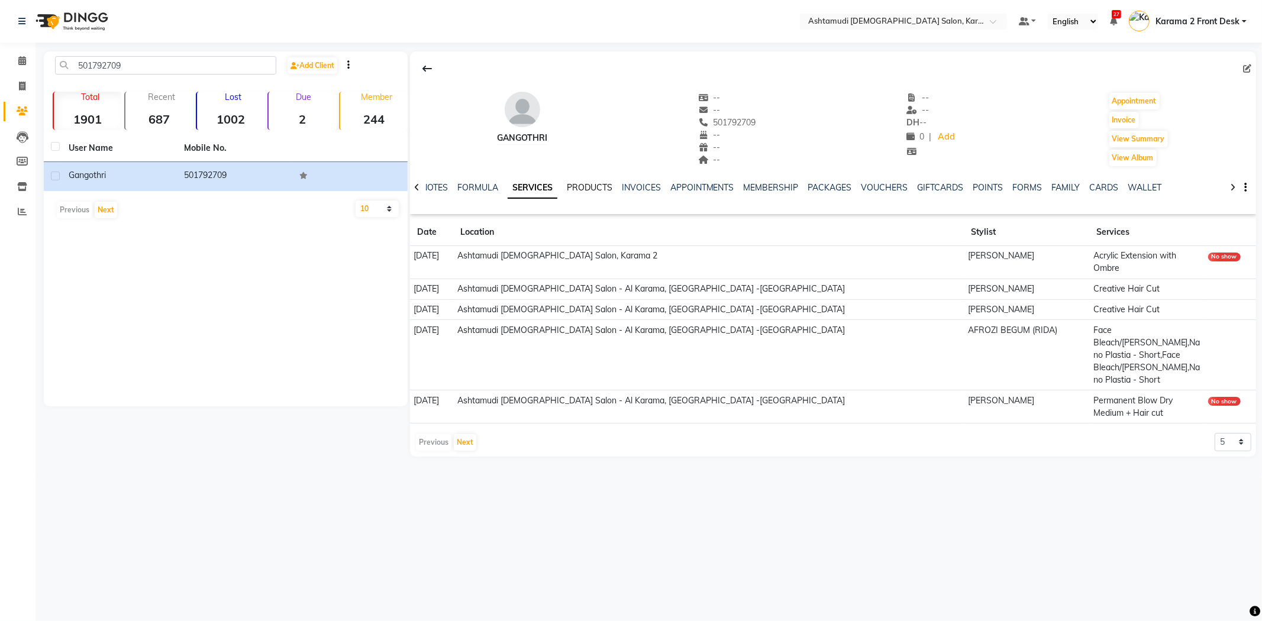 The height and width of the screenshot is (621, 1262). What do you see at coordinates (477, 188) in the screenshot?
I see `a: FORMULA` at bounding box center [477, 188].